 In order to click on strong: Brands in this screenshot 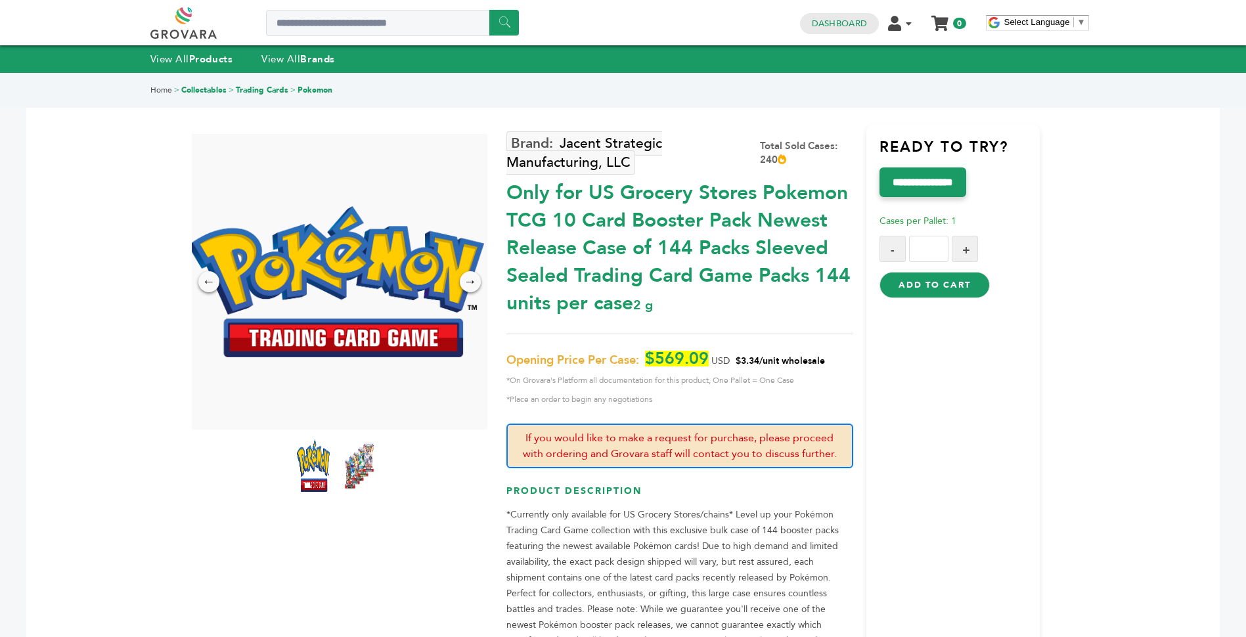, I will do `click(317, 59)`.